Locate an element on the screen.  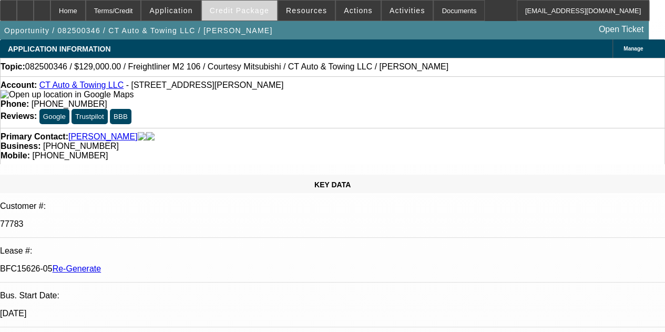
strong: Phone: is located at coordinates (15, 104).